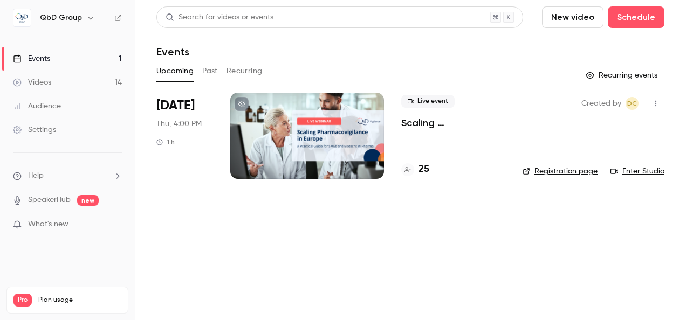 This screenshot has height=320, width=686. Describe the element at coordinates (88, 201) in the screenshot. I see `span: new` at that location.